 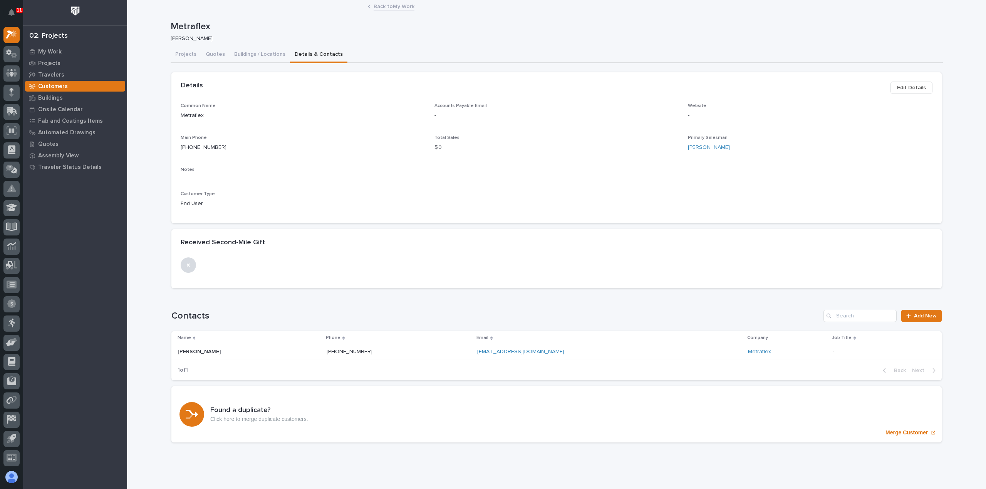 I want to click on button: Quotes, so click(x=215, y=55).